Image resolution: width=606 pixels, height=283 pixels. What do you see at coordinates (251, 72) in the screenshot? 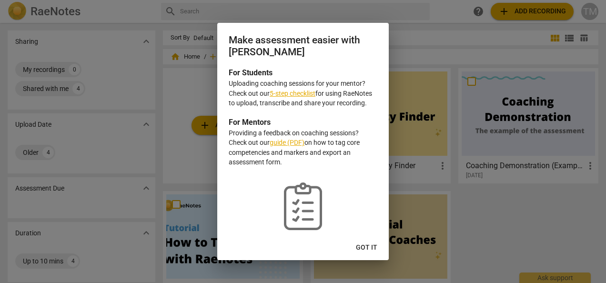
I see `b: For Students` at bounding box center [251, 72].